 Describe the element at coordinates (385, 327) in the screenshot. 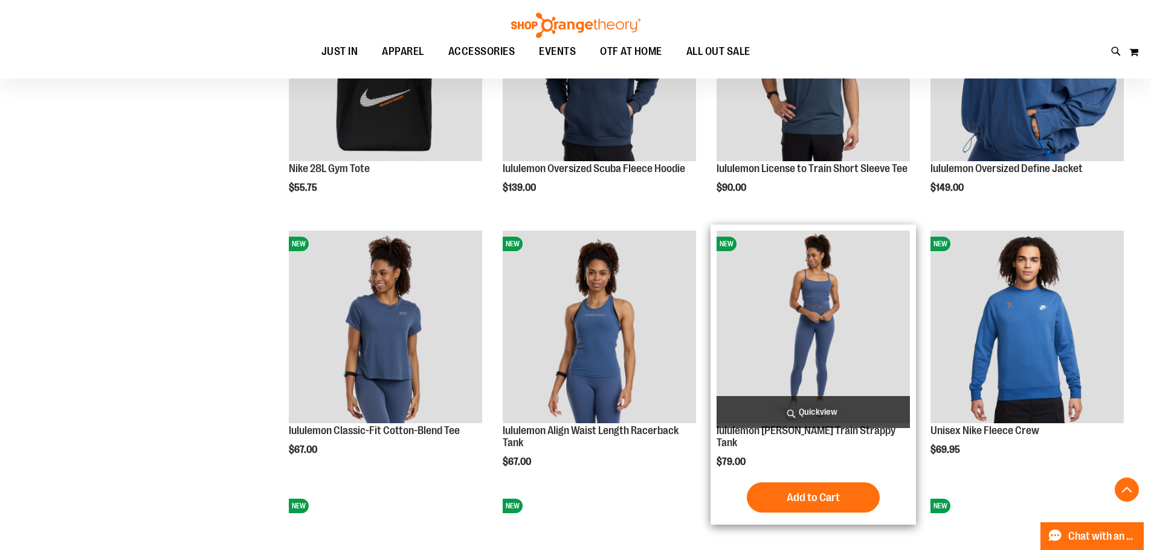

I see `img: lululemon Classic-Fit Cotton-Blend Tee` at that location.